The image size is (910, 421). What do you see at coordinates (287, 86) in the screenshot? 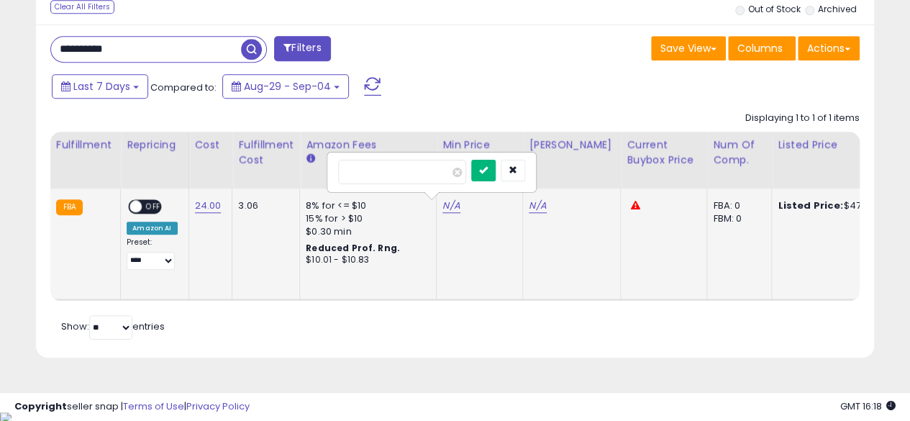
I see `span: Aug-29 - Sep-04` at bounding box center [287, 86].